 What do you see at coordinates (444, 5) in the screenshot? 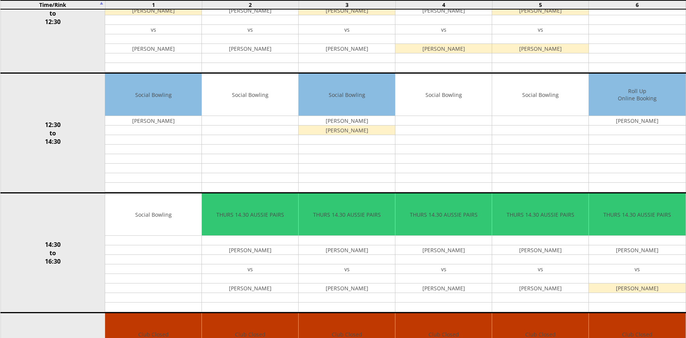
I see `td: 4` at bounding box center [444, 5].